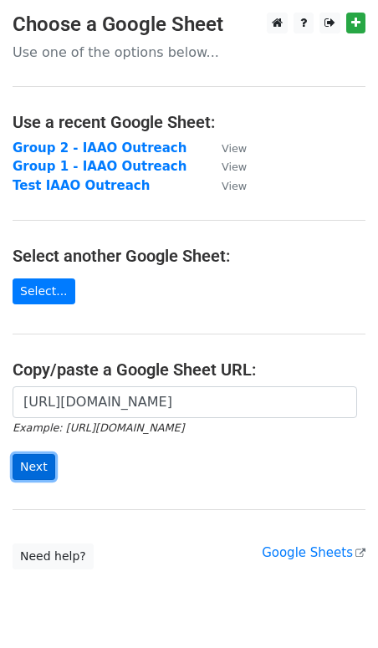  Describe the element at coordinates (43, 291) in the screenshot. I see `a: Select...` at that location.